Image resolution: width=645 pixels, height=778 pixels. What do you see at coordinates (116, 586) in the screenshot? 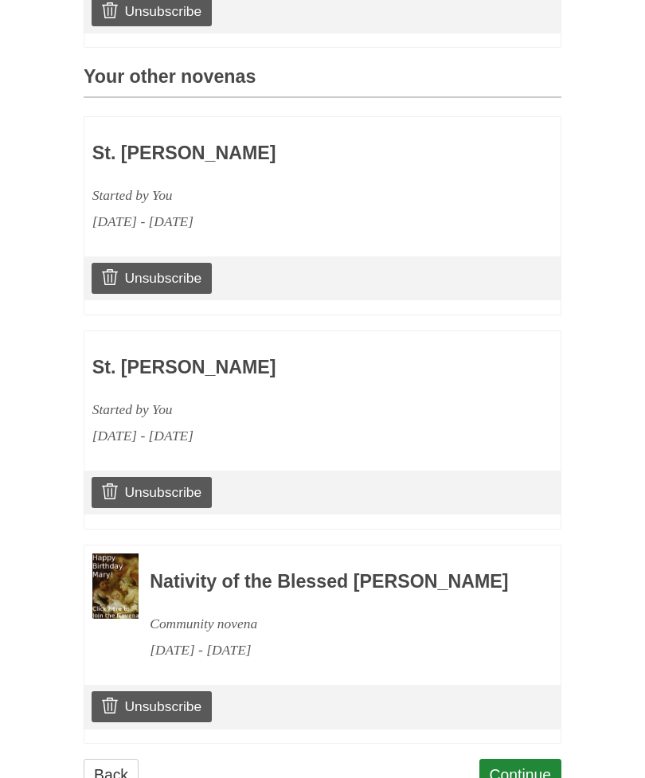
I see `img: Novena image` at bounding box center [116, 586].